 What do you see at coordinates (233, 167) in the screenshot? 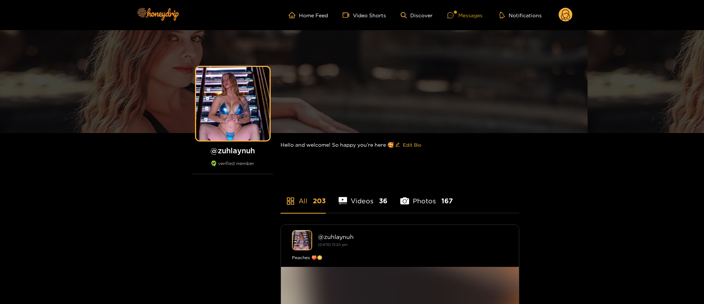
I see `div: verified member` at bounding box center [233, 167].